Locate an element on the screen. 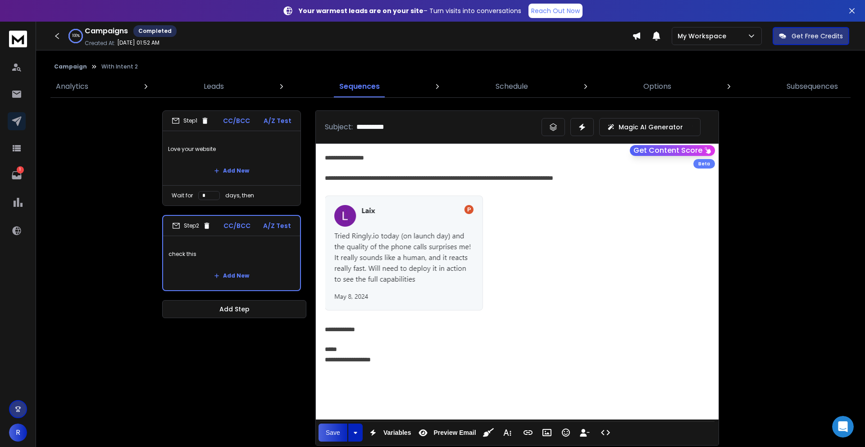 This screenshot has width=865, height=447. div: joined the conversation is located at coordinates (96, 161).